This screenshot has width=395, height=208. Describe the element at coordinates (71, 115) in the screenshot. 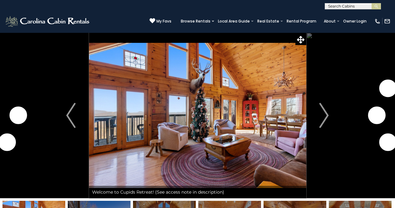

I see `button: Previous` at that location.